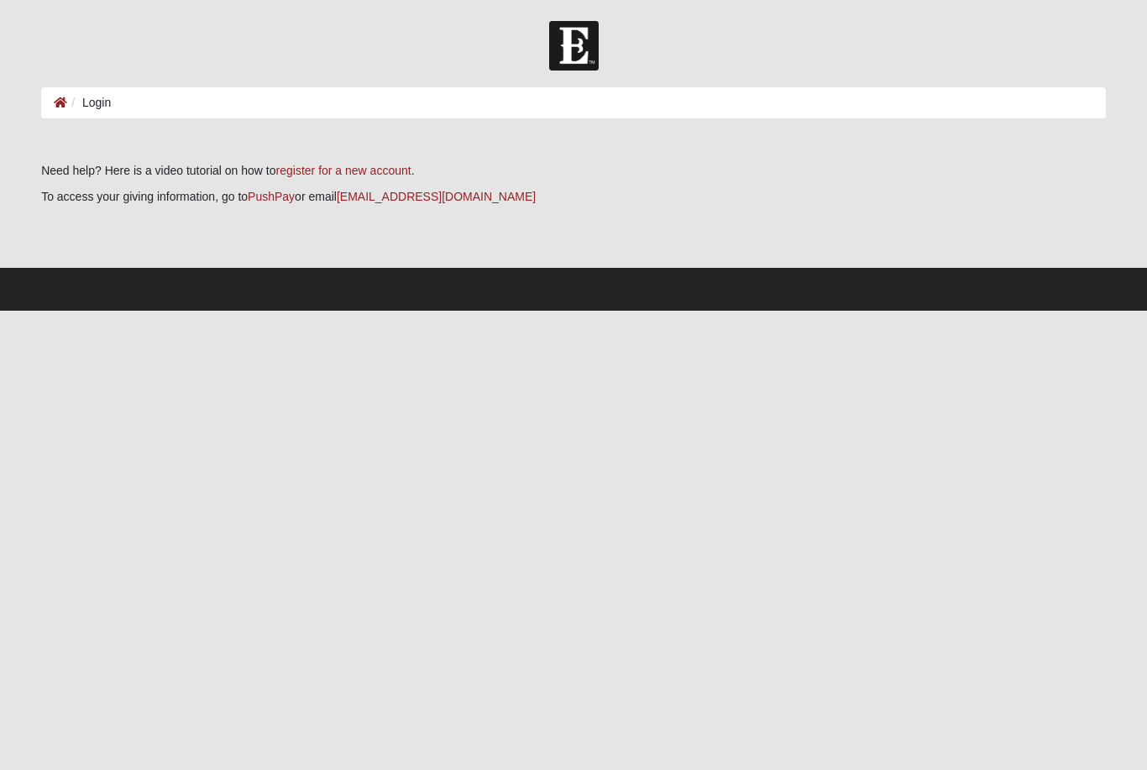 This screenshot has height=770, width=1147. Describe the element at coordinates (573, 45) in the screenshot. I see `img: Church of Eleven22 Logo` at that location.